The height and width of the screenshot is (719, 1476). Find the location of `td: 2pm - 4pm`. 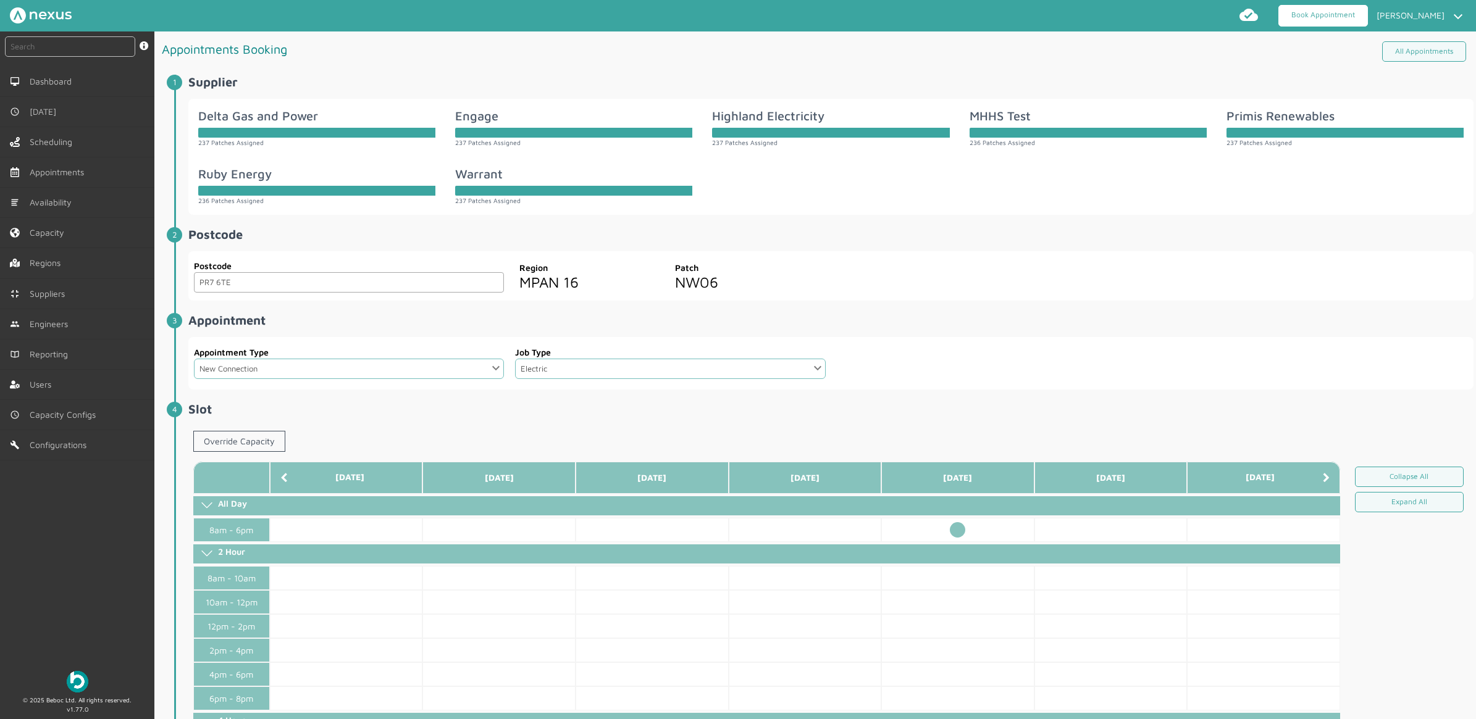

td: 2pm - 4pm is located at coordinates (232, 650).